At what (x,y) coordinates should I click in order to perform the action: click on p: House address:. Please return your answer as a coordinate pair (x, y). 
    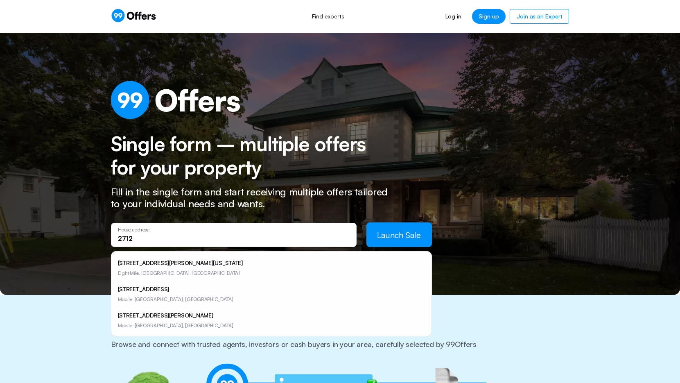
    Looking at the image, I should click on (234, 230).